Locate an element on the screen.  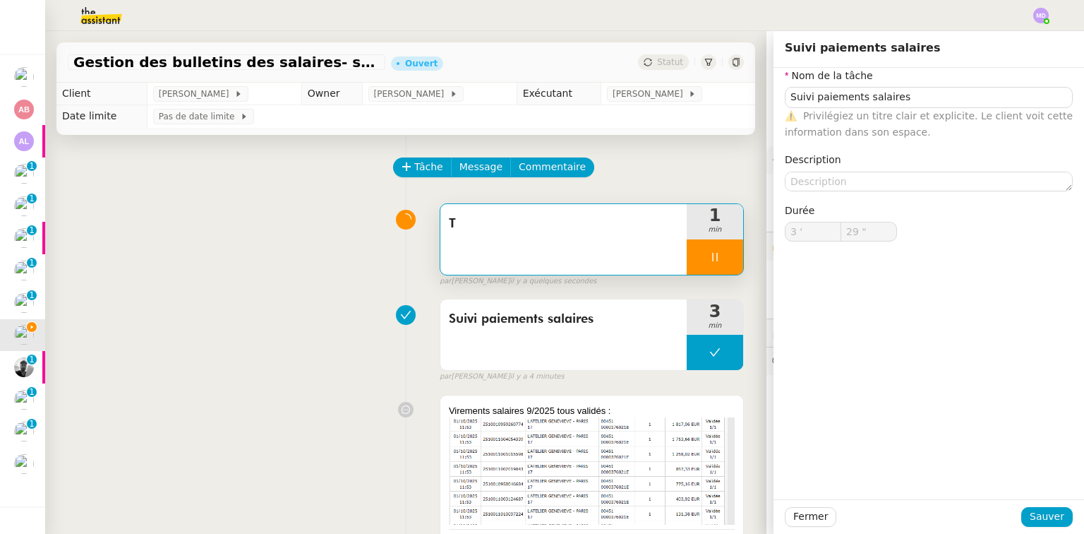
span: Gestion des bulletins des salaires- septembre 2025 is located at coordinates (227, 62).